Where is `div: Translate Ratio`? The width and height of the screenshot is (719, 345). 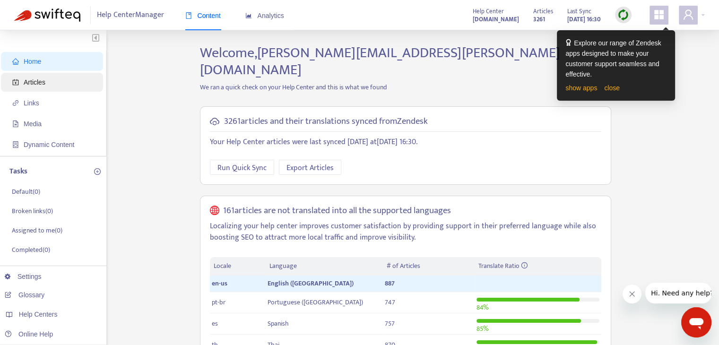 div: Translate Ratio is located at coordinates (538, 266).